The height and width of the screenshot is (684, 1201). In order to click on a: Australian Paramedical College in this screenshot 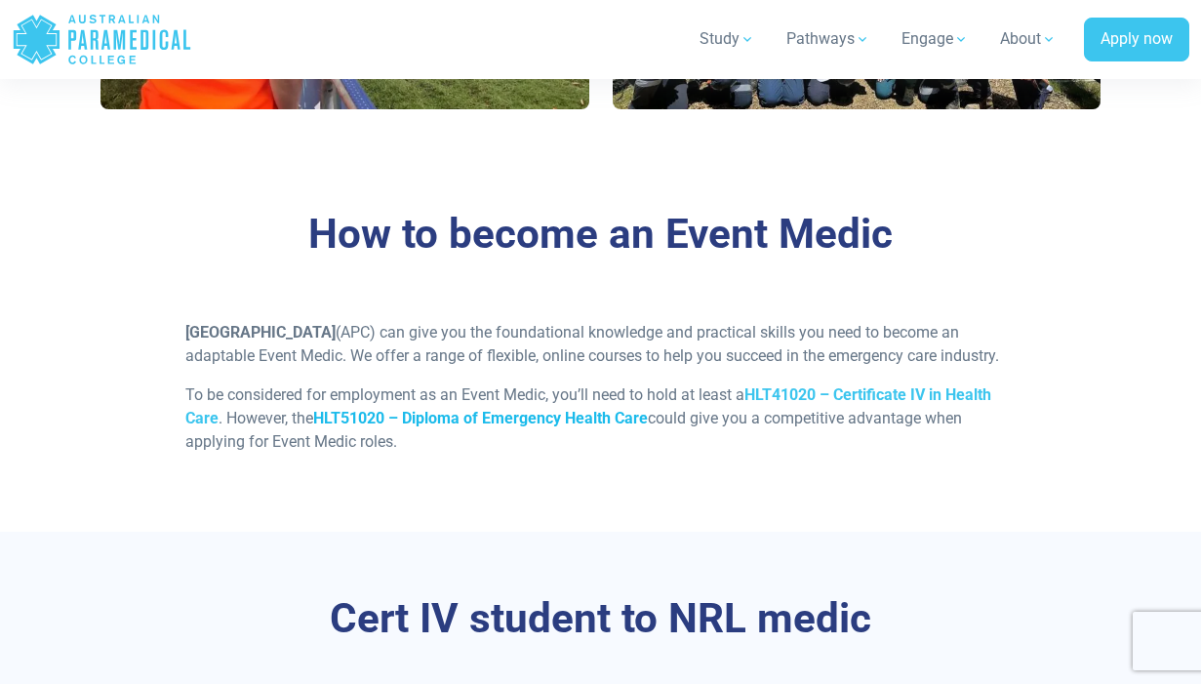, I will do `click(101, 39)`.